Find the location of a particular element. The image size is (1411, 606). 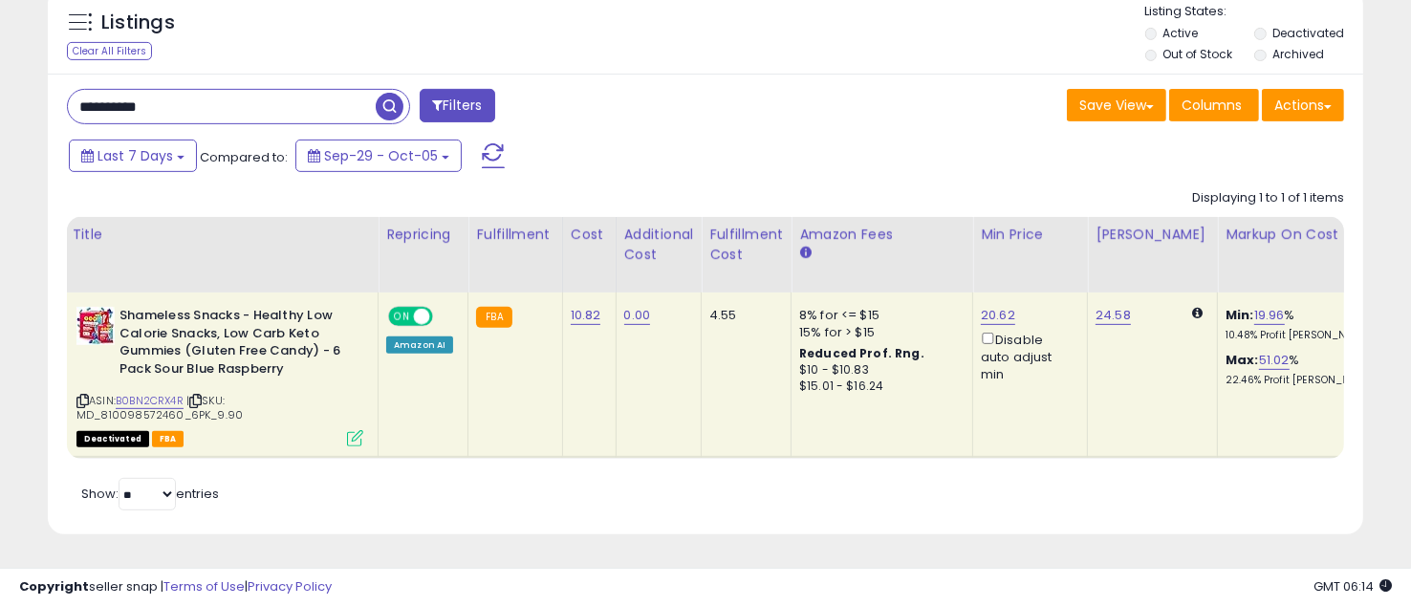

div: Disable auto adjust min is located at coordinates (1027, 356).